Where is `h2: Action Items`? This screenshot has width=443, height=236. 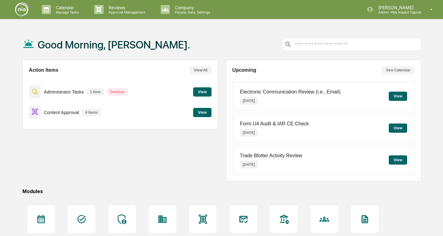
h2: Action Items is located at coordinates (44, 70).